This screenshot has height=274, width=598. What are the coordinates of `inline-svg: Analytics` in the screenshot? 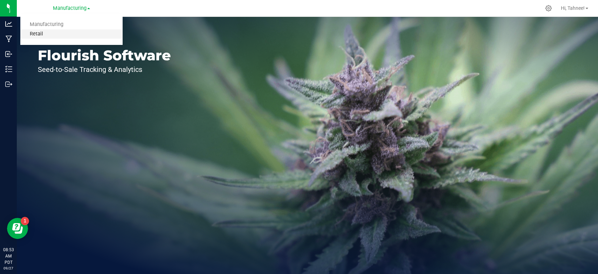 It's located at (9, 24).